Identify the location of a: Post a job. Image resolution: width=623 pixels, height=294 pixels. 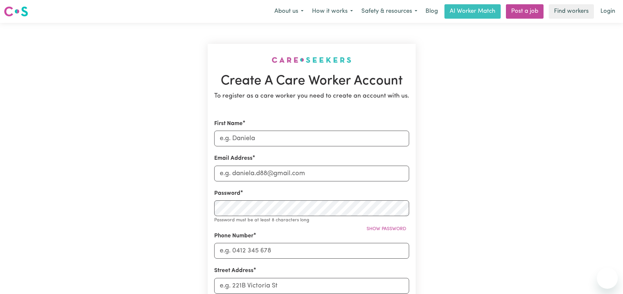
(525, 11).